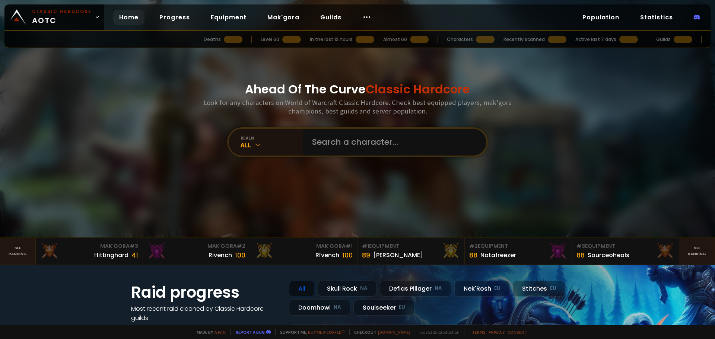  I want to click on div: Characters, so click(460, 39).